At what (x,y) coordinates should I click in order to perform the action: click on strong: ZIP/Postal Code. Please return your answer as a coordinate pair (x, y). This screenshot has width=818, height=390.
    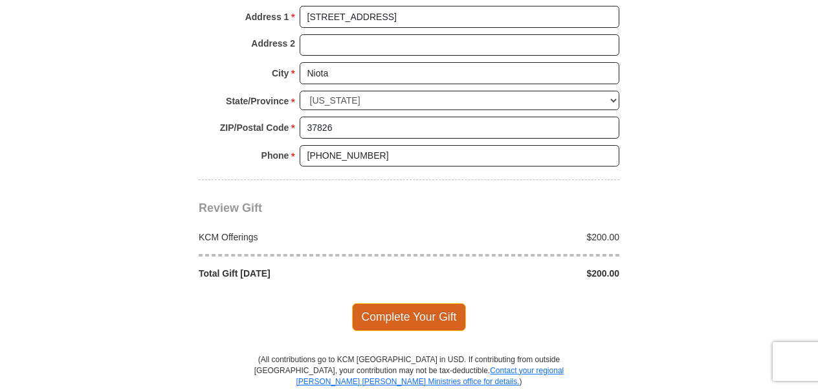
    Looking at the image, I should click on (254, 127).